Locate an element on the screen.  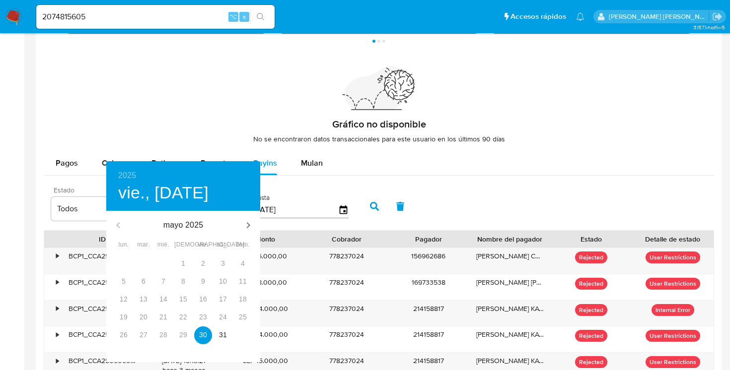
button: 30 is located at coordinates (203, 336).